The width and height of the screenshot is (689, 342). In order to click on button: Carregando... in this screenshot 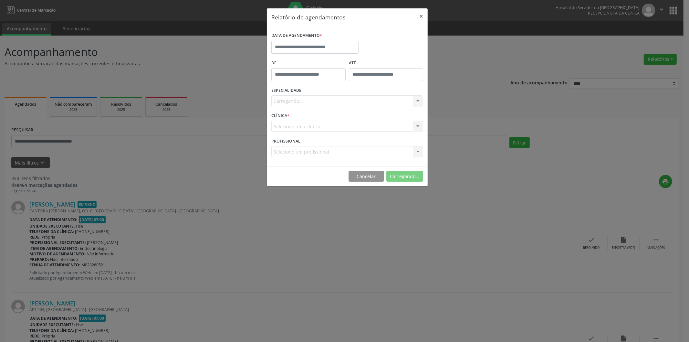, I will do `click(405, 176)`.